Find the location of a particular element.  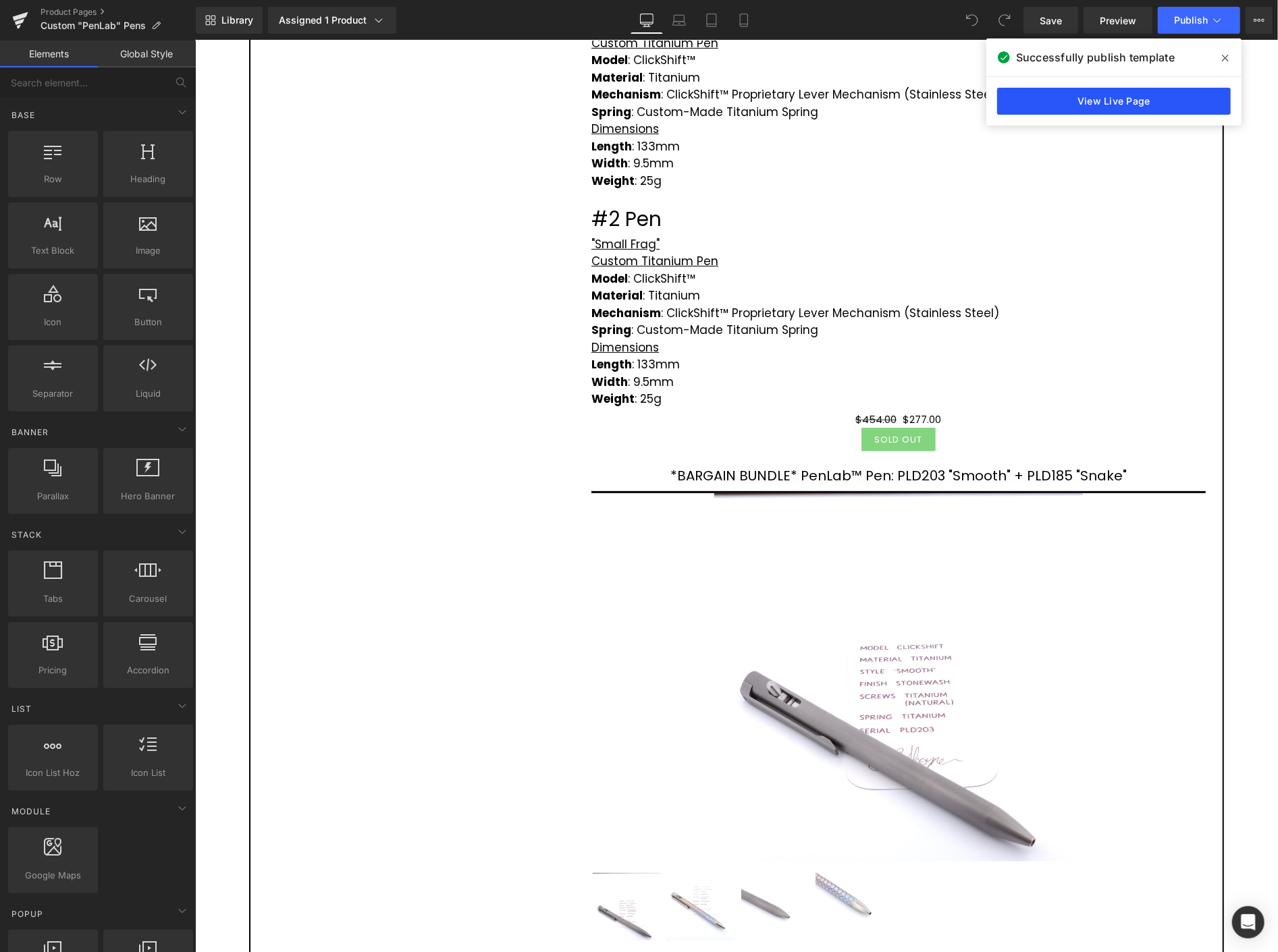

span: Sold Out is located at coordinates (703, 399).